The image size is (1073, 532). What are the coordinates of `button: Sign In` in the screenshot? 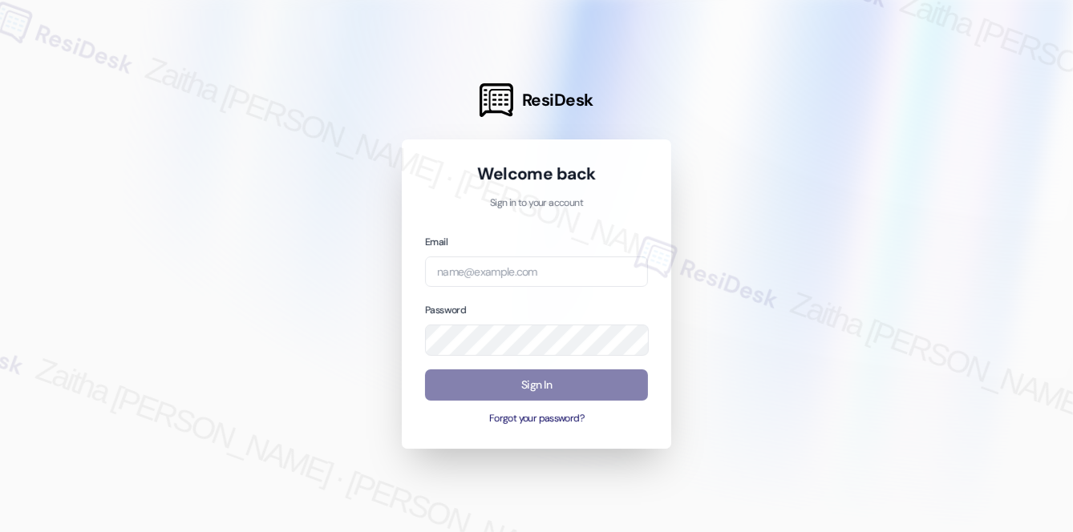 It's located at (536, 385).